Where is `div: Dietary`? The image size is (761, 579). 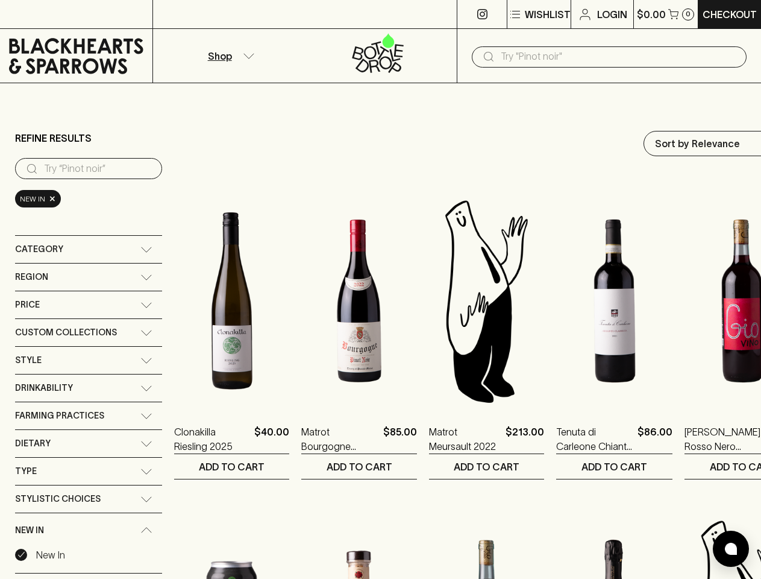
div: Dietary is located at coordinates (89, 443).